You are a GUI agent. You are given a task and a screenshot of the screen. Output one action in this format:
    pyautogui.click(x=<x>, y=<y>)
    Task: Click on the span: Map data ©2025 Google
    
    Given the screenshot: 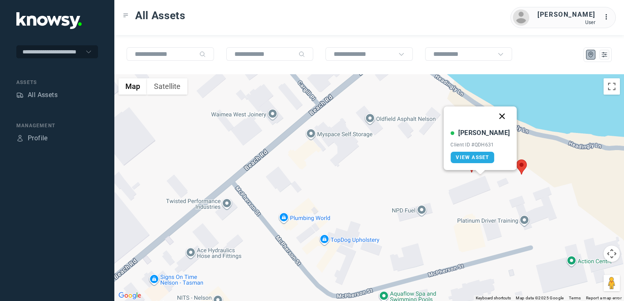 What is the action you would take?
    pyautogui.click(x=540, y=298)
    